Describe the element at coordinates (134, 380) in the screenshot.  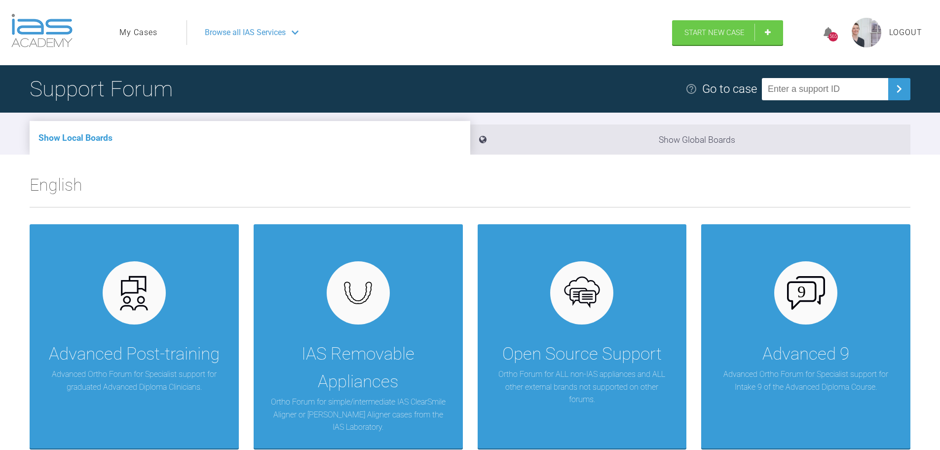
I see `p: Advanced Ortho Forum for Specialist support for graduated Advanced Diploma Clinicians.` at that location.